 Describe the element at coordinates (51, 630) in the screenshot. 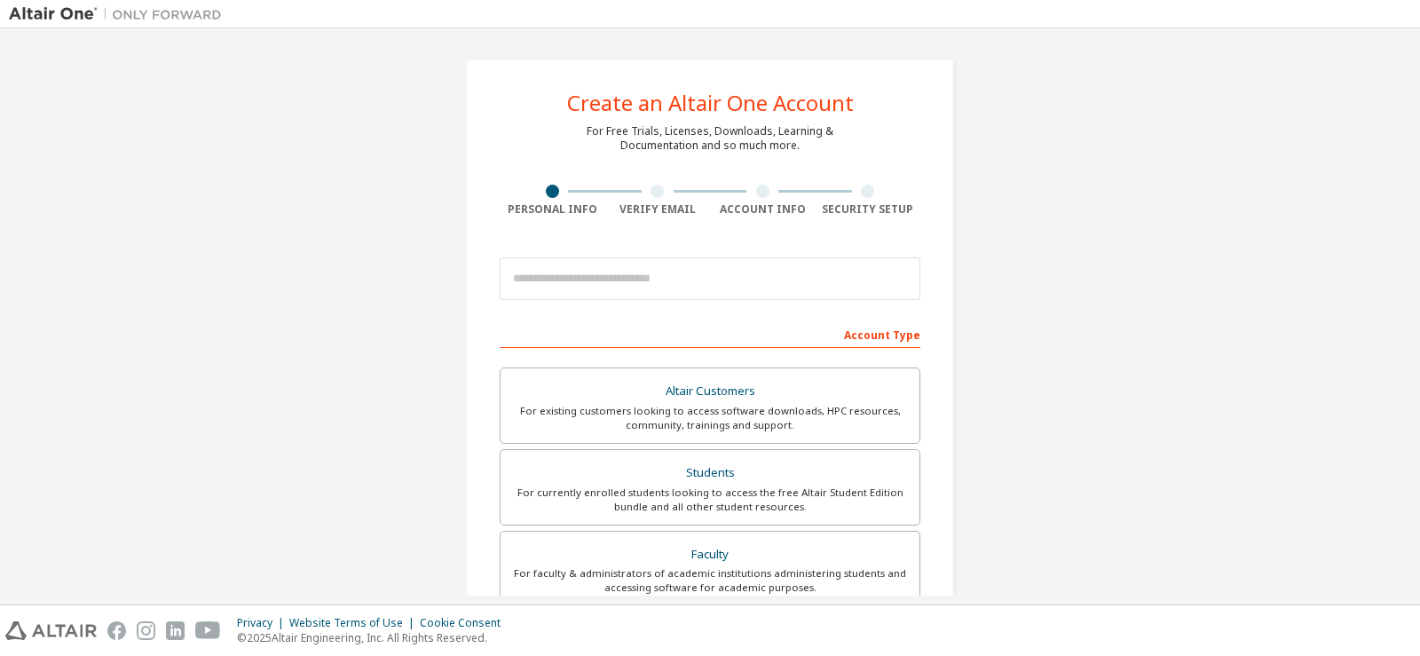

I see `img: altair_logo.svg` at that location.